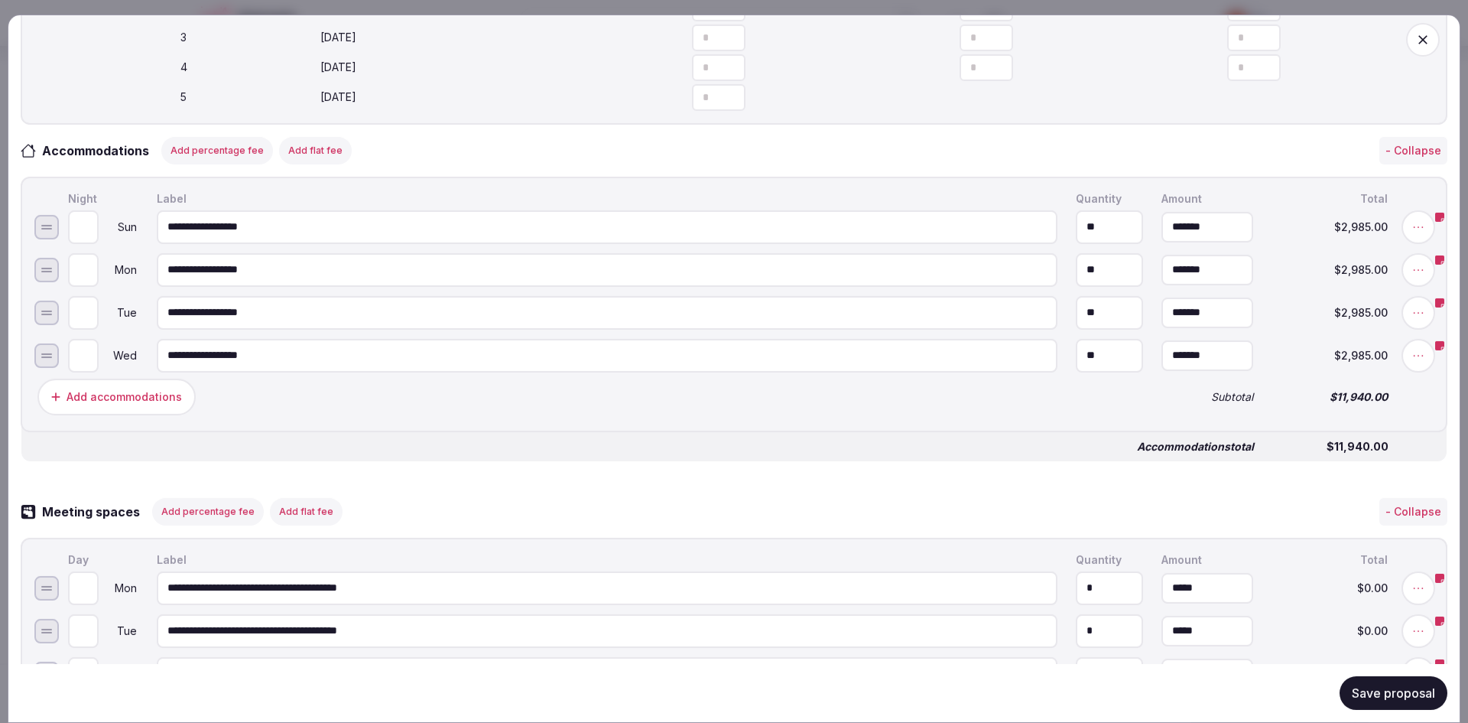  Describe the element at coordinates (1208, 397) in the screenshot. I see `div: Subtotal` at that location.